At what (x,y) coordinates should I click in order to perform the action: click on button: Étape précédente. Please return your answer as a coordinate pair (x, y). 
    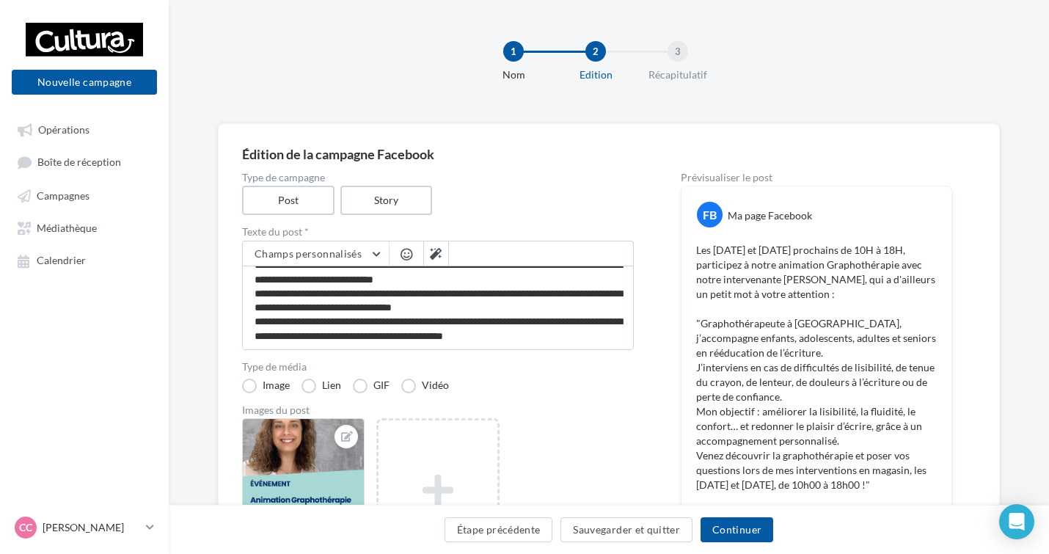
    Looking at the image, I should click on (499, 529).